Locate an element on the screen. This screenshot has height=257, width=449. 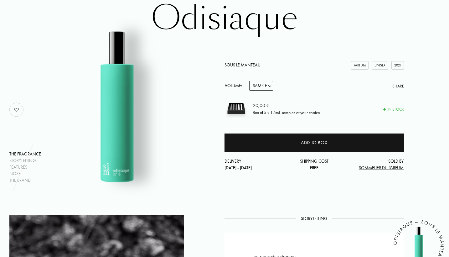
div: Features is located at coordinates (25, 167).